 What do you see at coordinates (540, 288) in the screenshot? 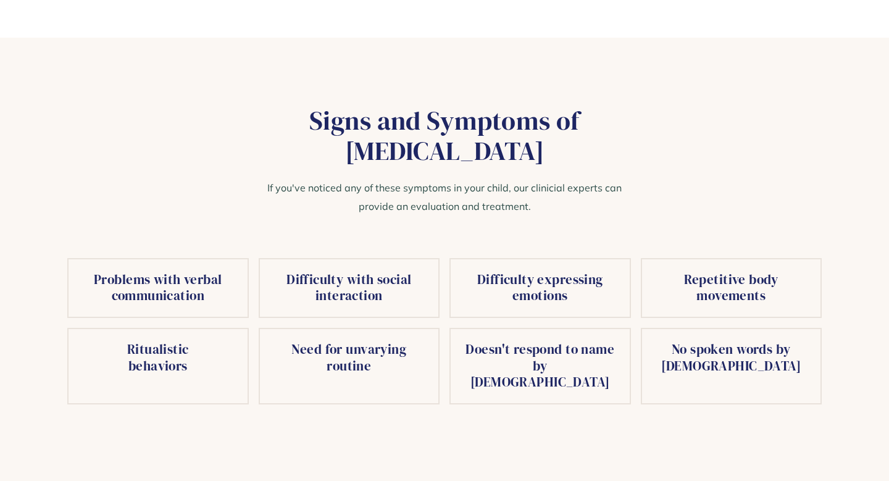
I see `h4: Difficulty expressing emotions` at bounding box center [540, 288].